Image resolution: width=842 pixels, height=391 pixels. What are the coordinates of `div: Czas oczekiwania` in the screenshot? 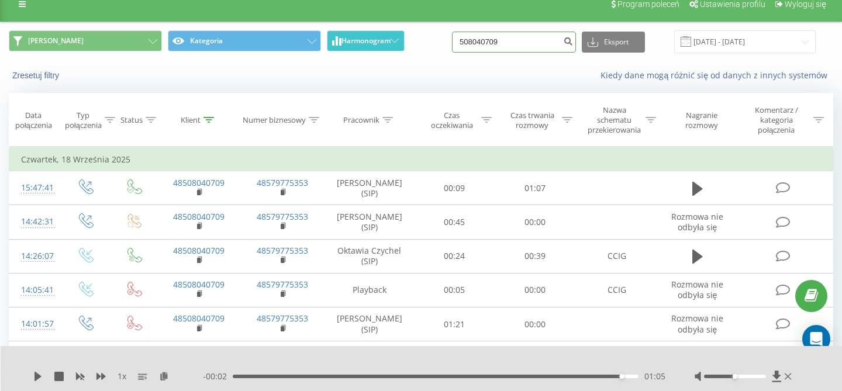 It's located at (452, 120).